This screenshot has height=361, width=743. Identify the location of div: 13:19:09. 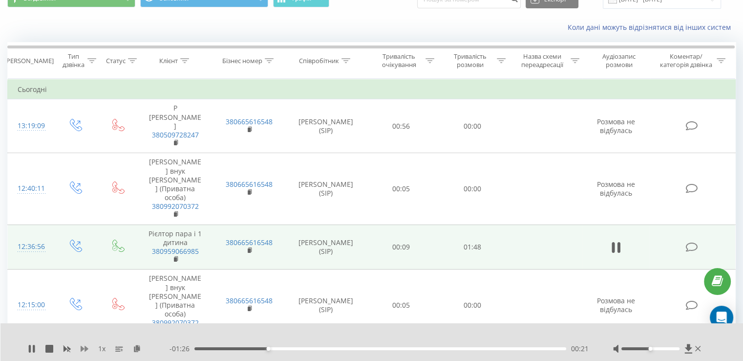
(30, 126).